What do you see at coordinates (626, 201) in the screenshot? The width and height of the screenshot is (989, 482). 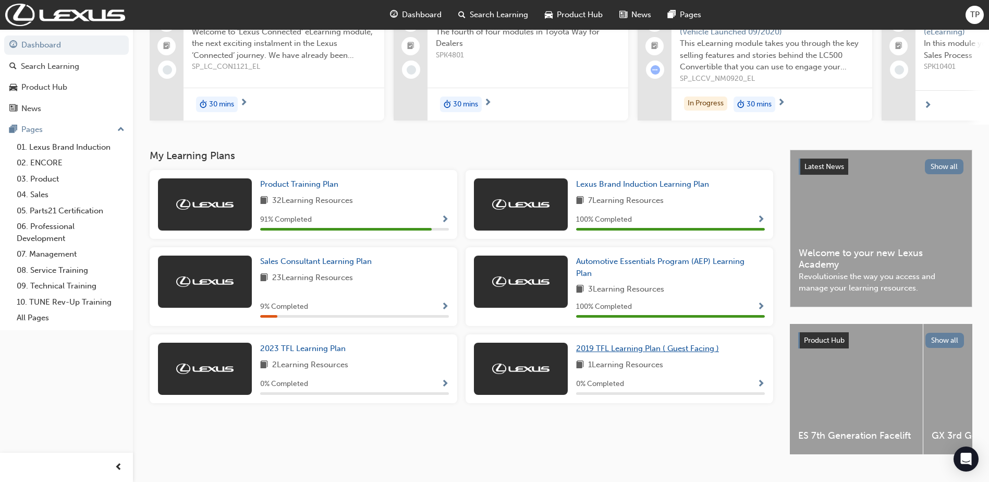 I see `span: 7 Learning Resources` at bounding box center [626, 201].